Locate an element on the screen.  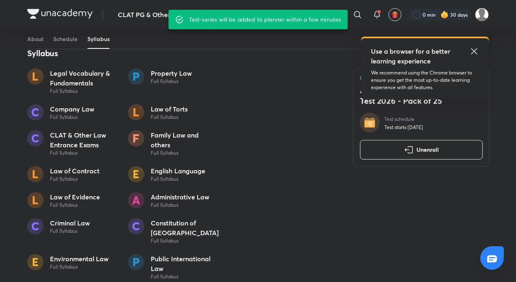
p: English Language is located at coordinates (178, 171).